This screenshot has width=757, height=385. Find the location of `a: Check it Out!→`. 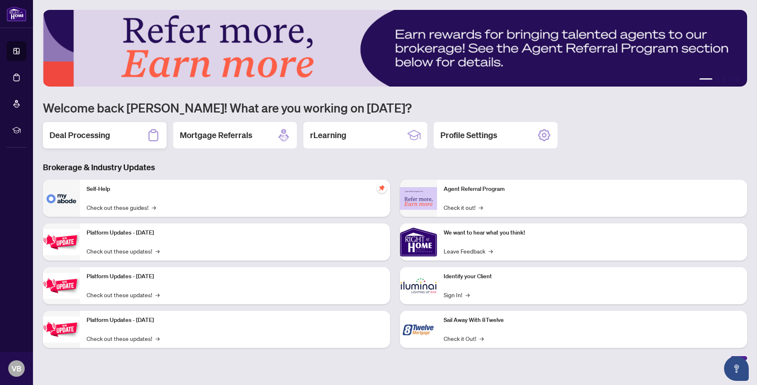

a: Check it Out!→ is located at coordinates (463, 338).